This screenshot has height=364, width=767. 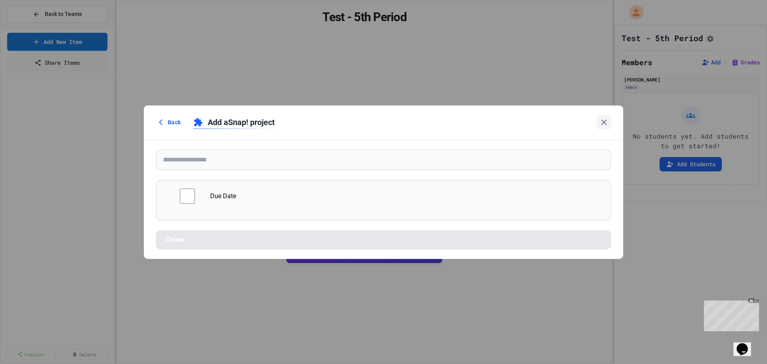 What do you see at coordinates (187, 196) in the screenshot?
I see `input: controlled` at bounding box center [187, 196].